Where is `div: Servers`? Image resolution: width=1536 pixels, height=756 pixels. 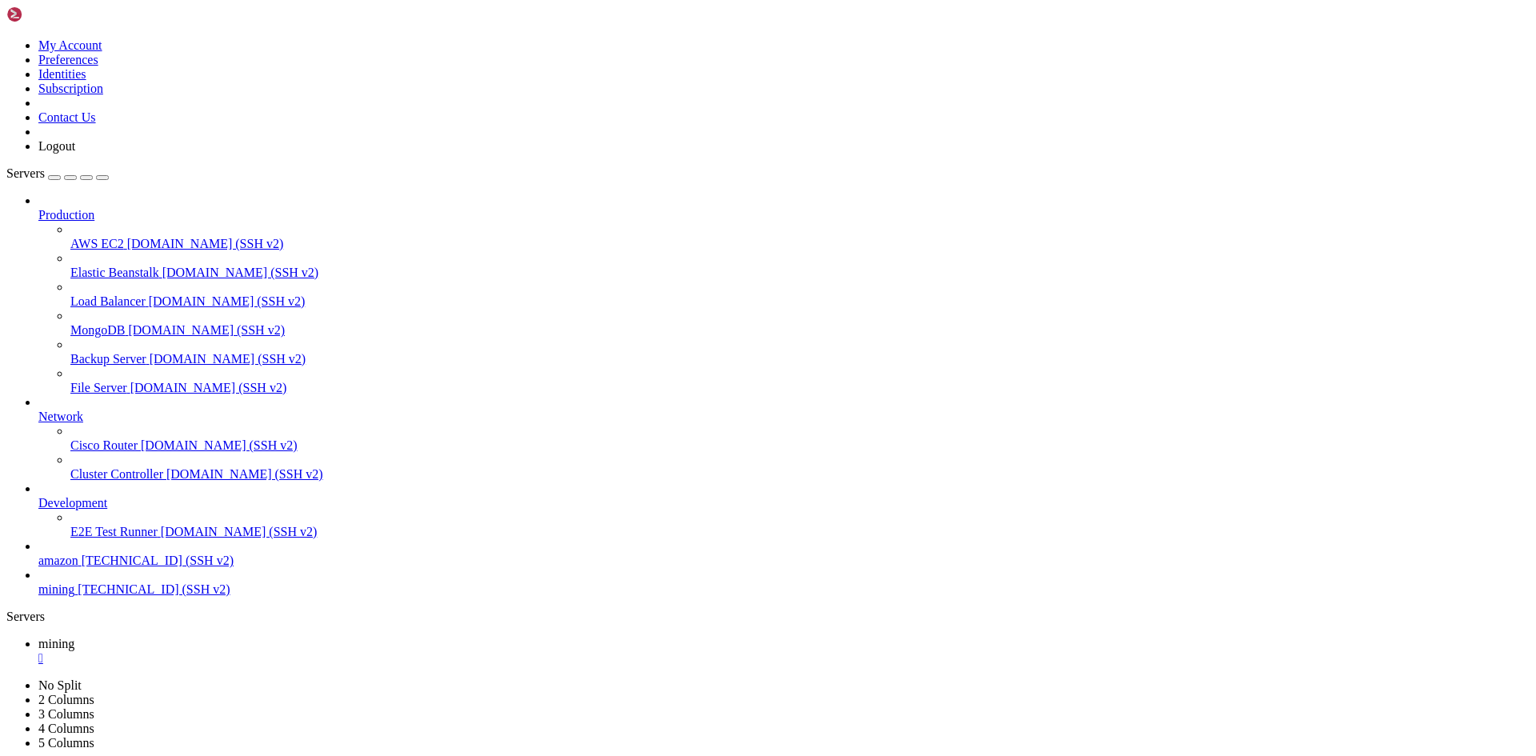
div: Servers is located at coordinates (768, 617).